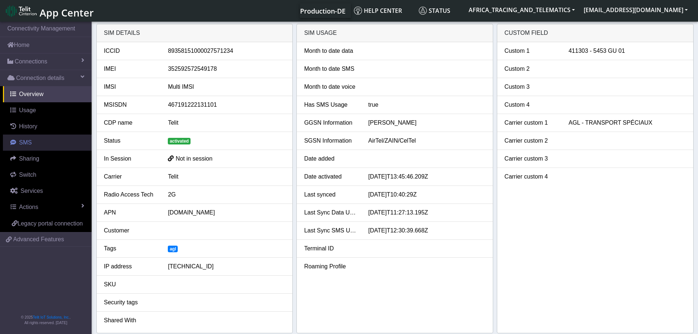  What do you see at coordinates (226, 105) in the screenshot?
I see `div: 467191222131101` at bounding box center [226, 105].